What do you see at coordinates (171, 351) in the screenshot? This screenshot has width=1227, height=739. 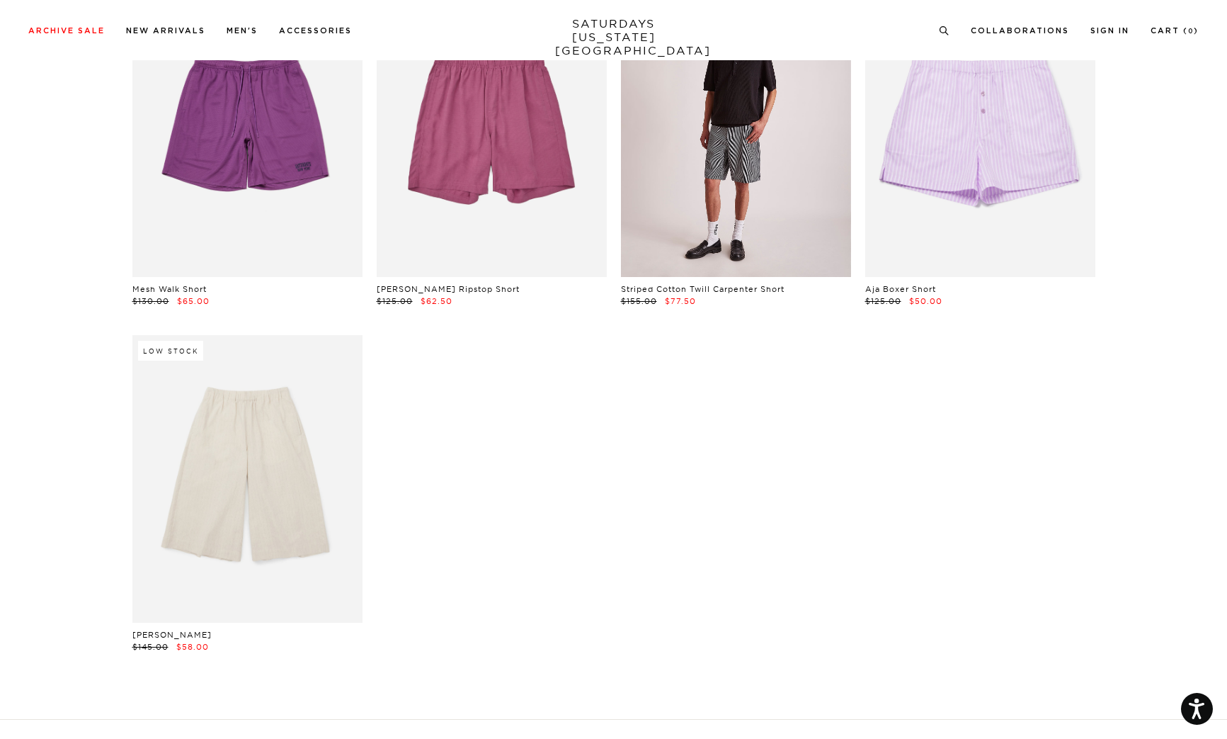 I see `div: Low Stock` at bounding box center [171, 351].